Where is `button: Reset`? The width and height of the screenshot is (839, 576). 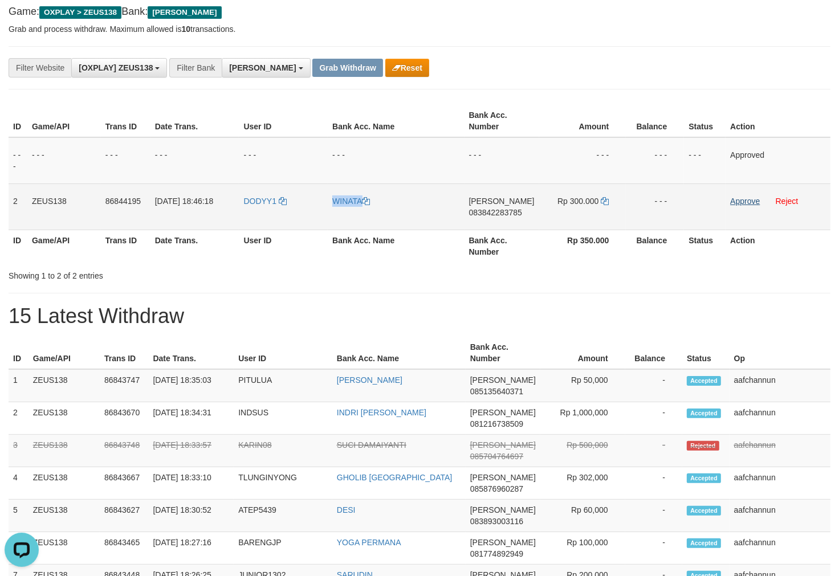 button: Reset is located at coordinates (407, 68).